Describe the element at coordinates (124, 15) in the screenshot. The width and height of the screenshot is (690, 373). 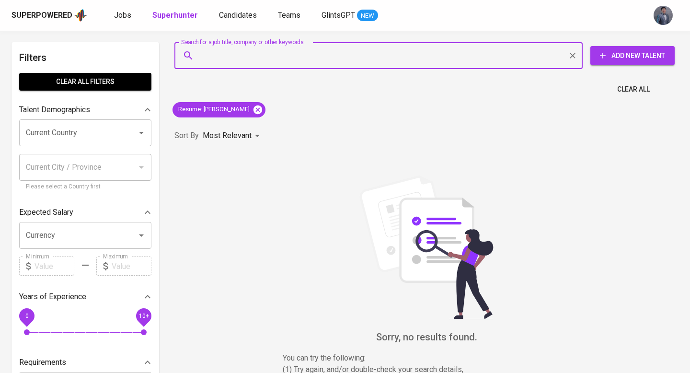
I see `a: Jobs` at that location.